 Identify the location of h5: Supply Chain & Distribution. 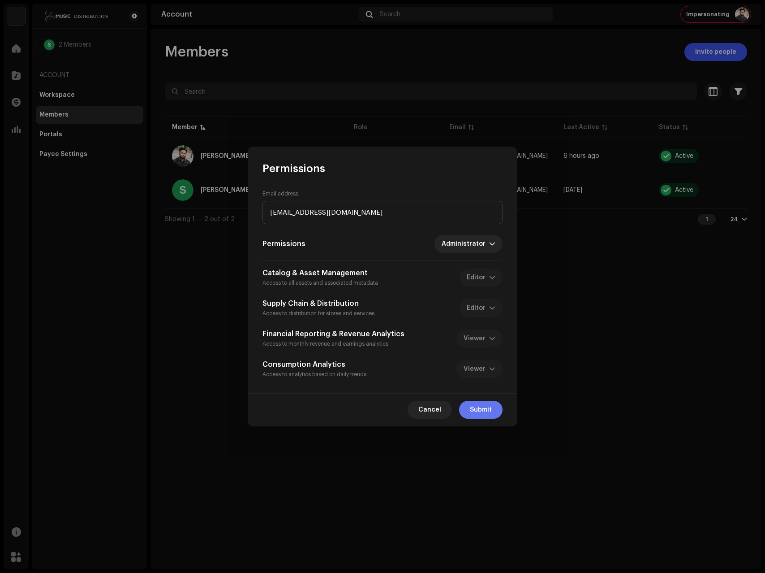
(319, 303).